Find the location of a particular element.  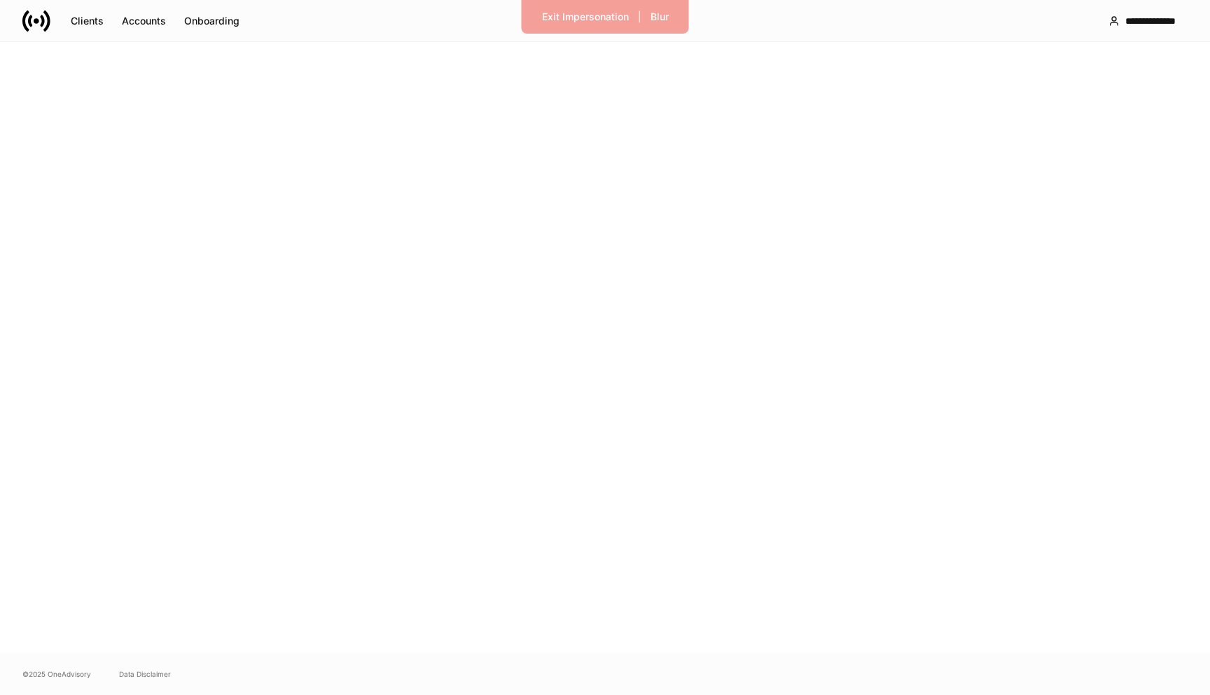

button: Exit Impersonation is located at coordinates (585, 17).